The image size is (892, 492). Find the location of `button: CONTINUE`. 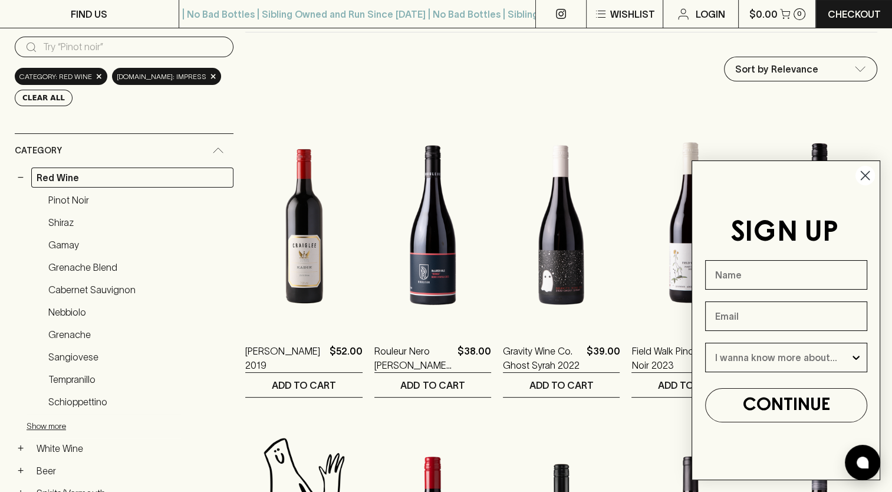

button: CONTINUE is located at coordinates (786, 405).